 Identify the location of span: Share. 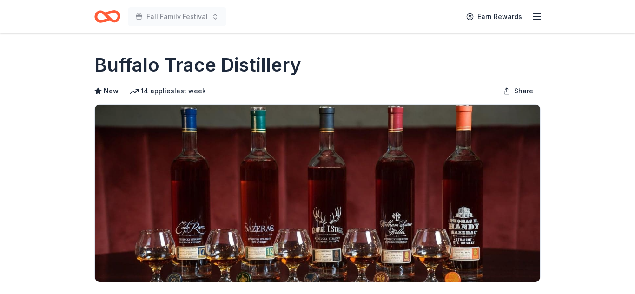
(523, 91).